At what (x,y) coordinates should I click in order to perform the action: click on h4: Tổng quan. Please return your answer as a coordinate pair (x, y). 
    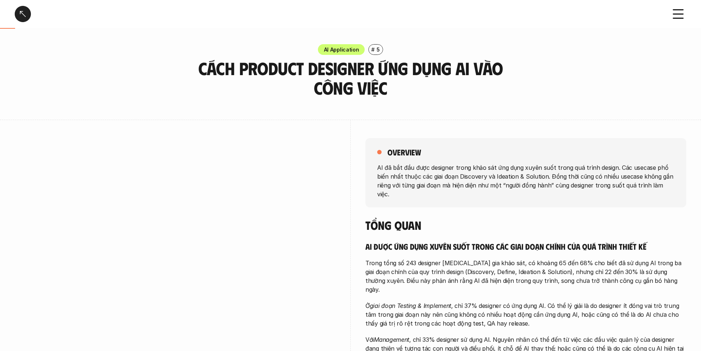
    Looking at the image, I should click on (526, 225).